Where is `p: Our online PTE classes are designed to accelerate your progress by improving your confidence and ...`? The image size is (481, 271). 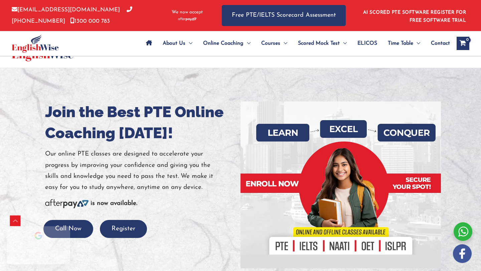
p: Our online PTE classes are designed to accelerate your progress by improving your confidence and ... is located at coordinates (140, 171).